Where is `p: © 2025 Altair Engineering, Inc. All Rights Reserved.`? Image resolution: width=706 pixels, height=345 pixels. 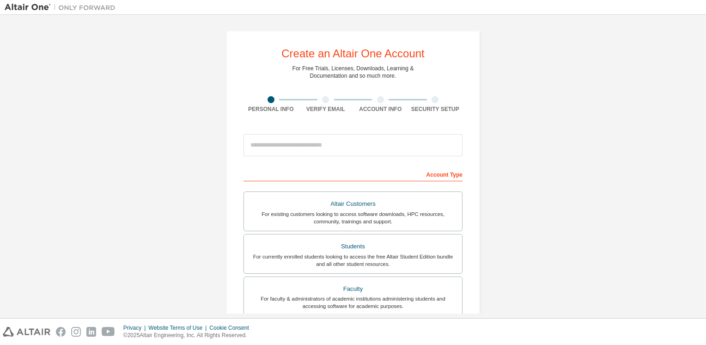
p: © 2025 Altair Engineering, Inc. All Rights Reserved. is located at coordinates (189, 335).